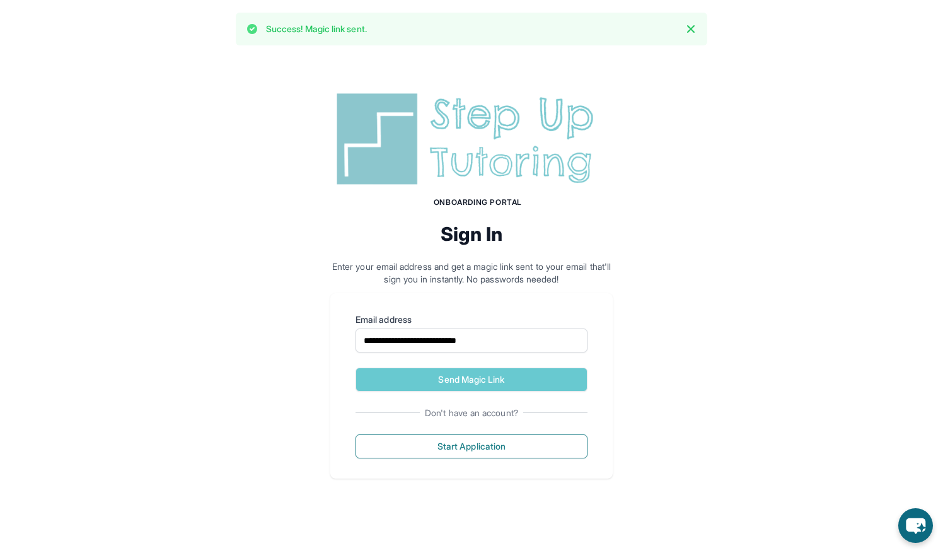 The width and height of the screenshot is (943, 553). What do you see at coordinates (471, 234) in the screenshot?
I see `h2: Sign In` at bounding box center [471, 234].